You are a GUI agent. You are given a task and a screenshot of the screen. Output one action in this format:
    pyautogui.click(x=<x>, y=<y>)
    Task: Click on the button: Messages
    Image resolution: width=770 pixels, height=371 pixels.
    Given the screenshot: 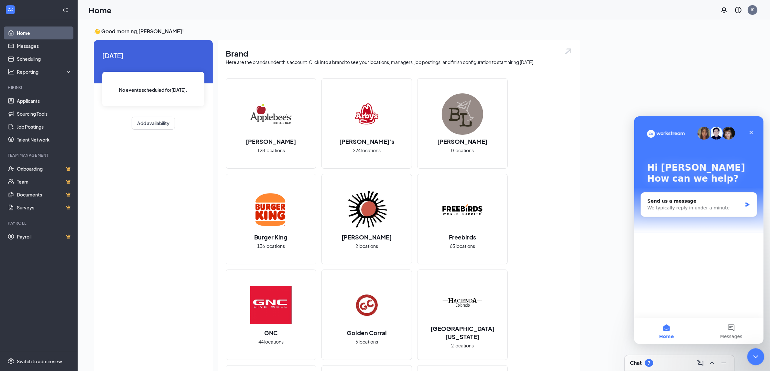 What is the action you would take?
    pyautogui.click(x=97, y=215)
    